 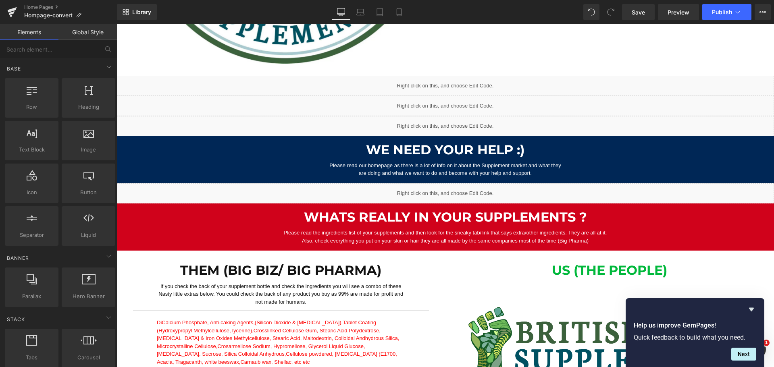 What do you see at coordinates (88, 358) in the screenshot?
I see `span: Carousel` at bounding box center [88, 358].